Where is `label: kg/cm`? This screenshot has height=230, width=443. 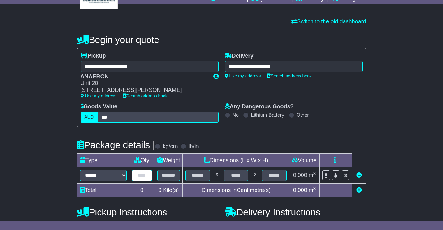 label: kg/cm is located at coordinates (170, 147).